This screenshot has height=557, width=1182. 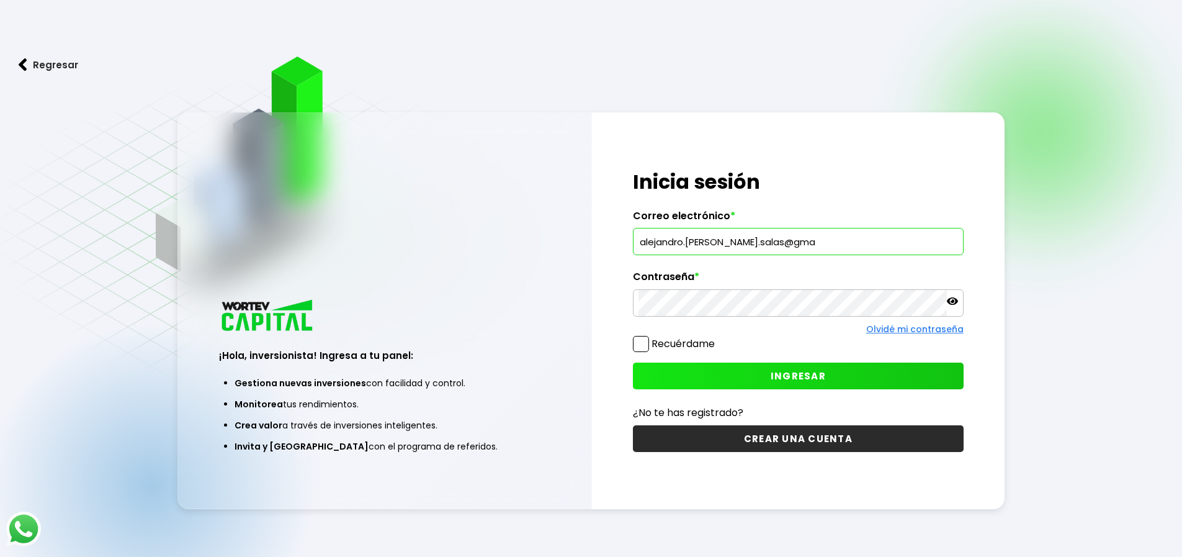 I want to click on span: Crea valor, so click(x=258, y=425).